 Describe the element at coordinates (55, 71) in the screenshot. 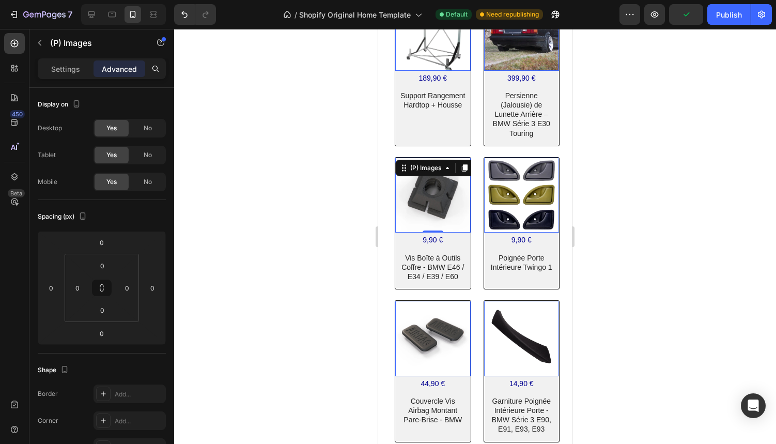

I see `h2: Support Rangement Hardtop + Housse` at that location.